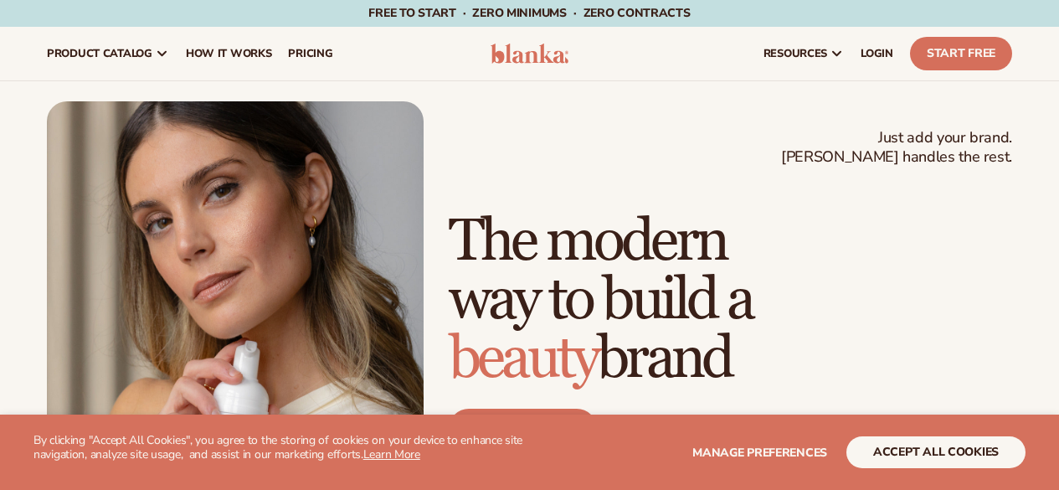 The height and width of the screenshot is (490, 1059). I want to click on span: pricing, so click(310, 54).